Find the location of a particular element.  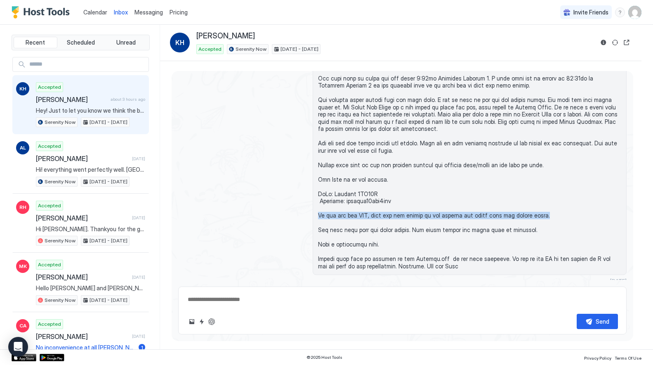

span: Inbox is located at coordinates (121, 12).